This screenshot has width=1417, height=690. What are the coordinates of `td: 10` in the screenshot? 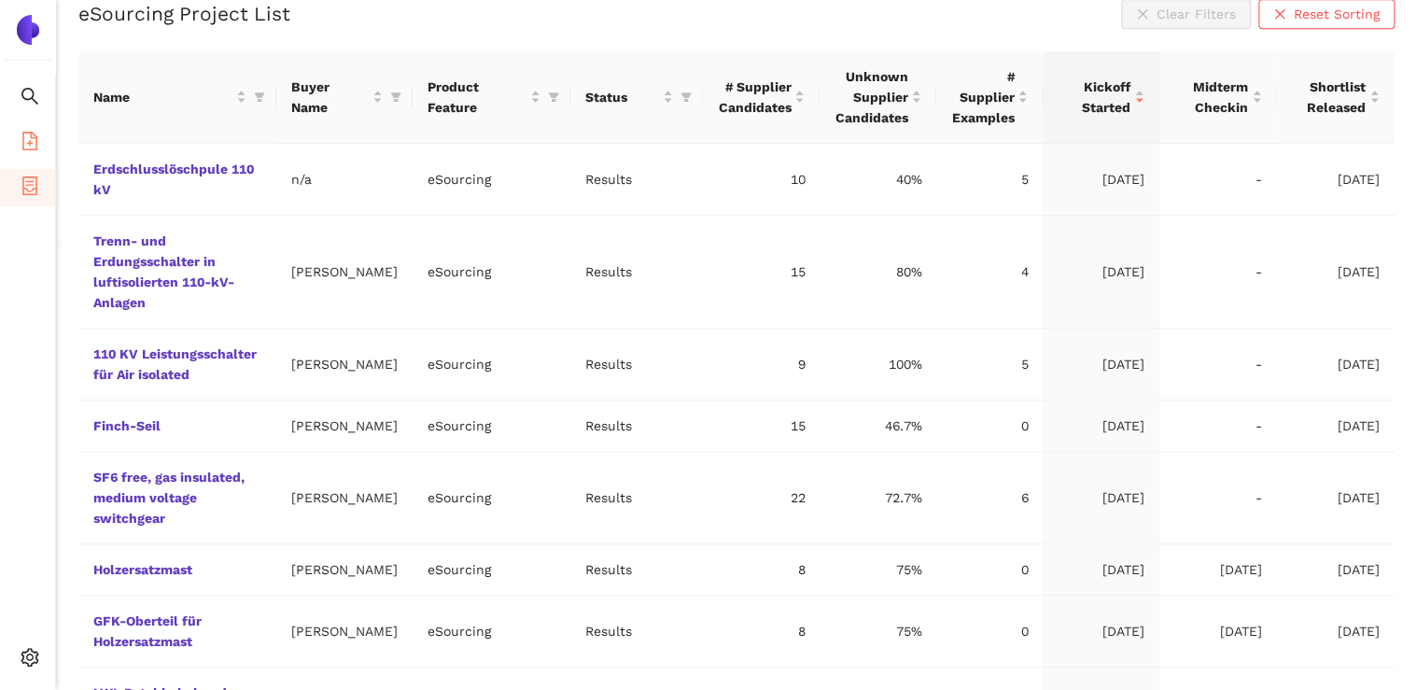 It's located at (761, 179).